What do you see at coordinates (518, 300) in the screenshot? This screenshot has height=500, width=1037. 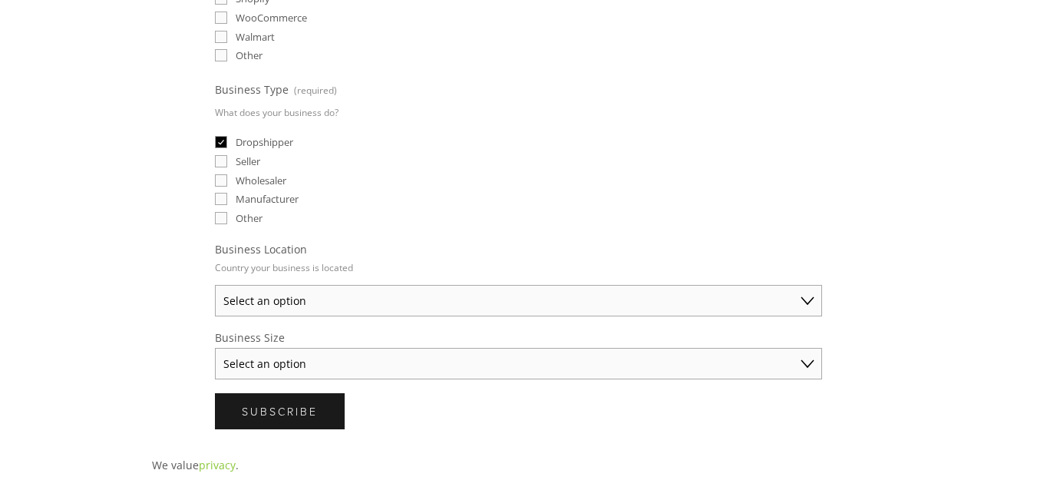 I see `select: Business Location` at bounding box center [518, 300].